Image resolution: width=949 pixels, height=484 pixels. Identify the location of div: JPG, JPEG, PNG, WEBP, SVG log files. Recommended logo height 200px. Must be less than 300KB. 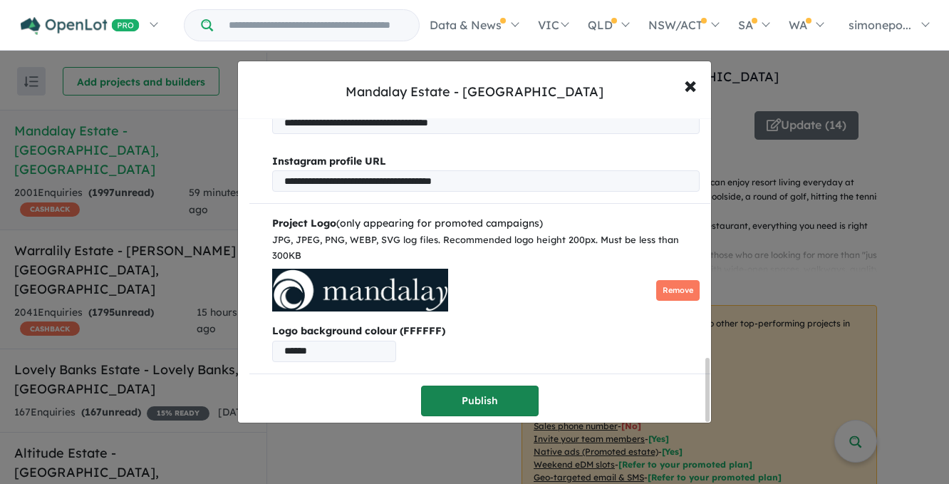
(486, 248).